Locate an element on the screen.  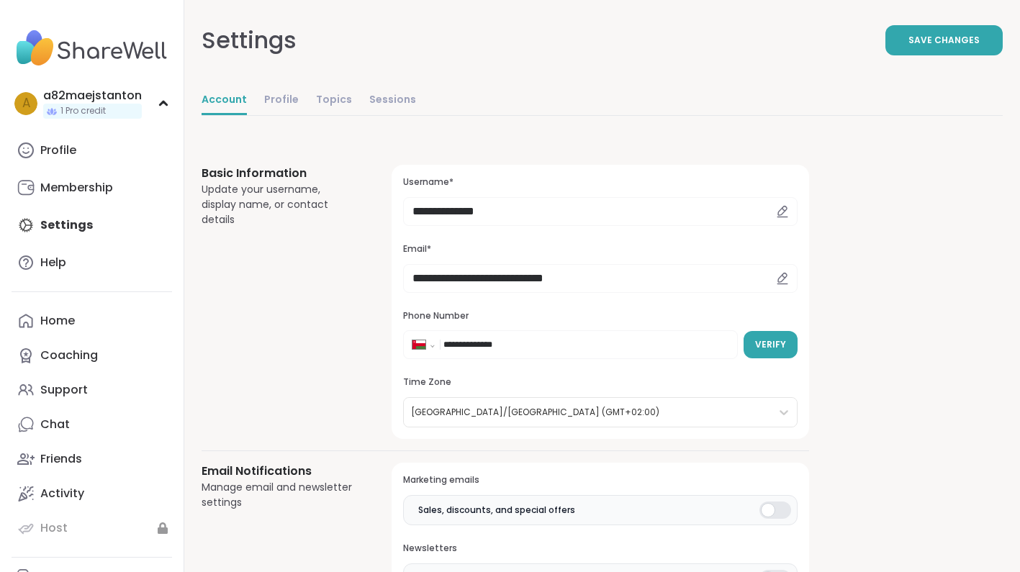
div: Manage email and newsletter settings is located at coordinates (279, 495).